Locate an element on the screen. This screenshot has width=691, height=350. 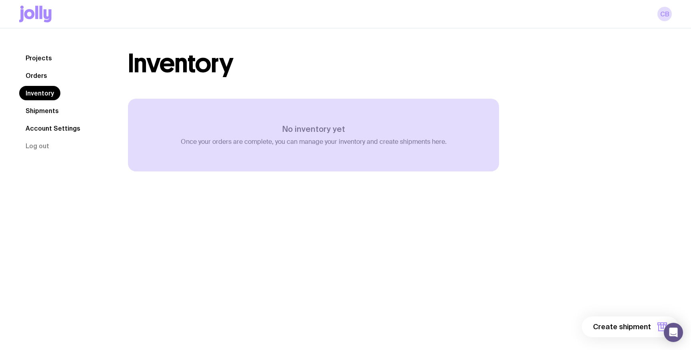
a: Inventory is located at coordinates (40, 93).